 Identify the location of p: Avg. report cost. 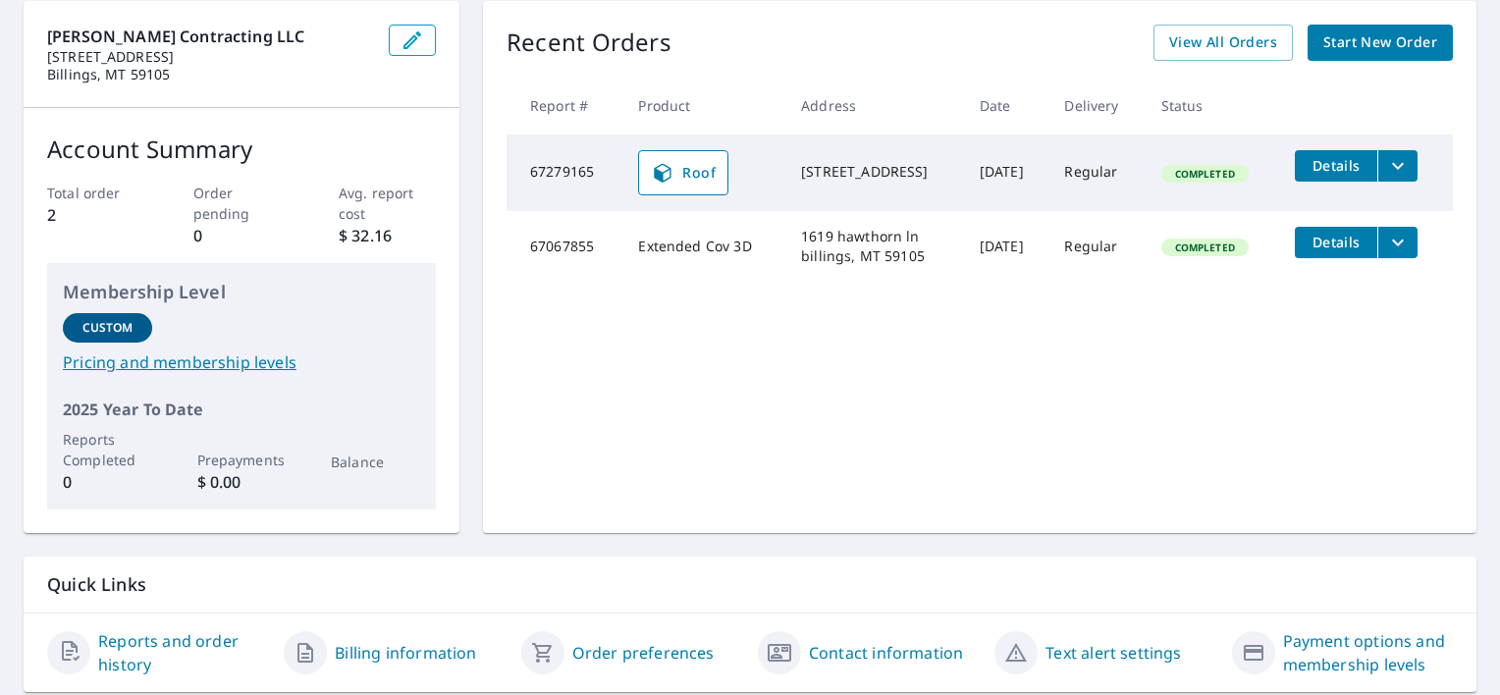
(387, 203).